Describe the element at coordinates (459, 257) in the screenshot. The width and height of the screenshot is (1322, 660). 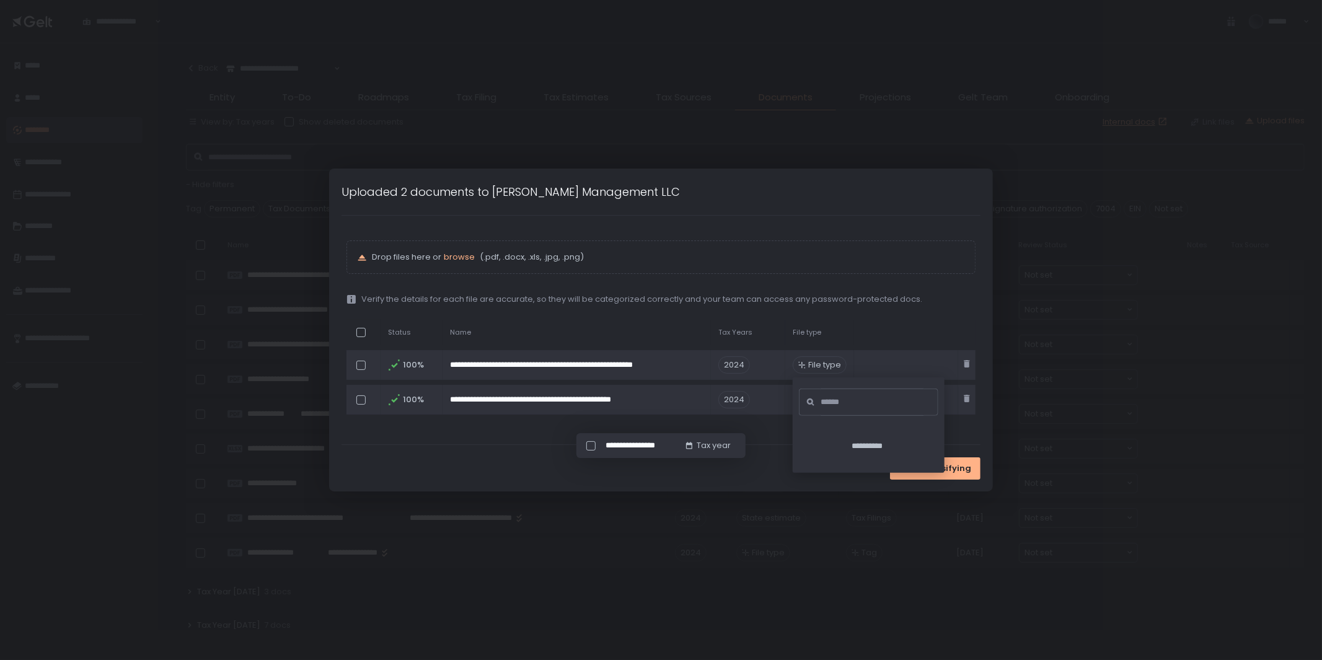
I see `button: browse` at that location.